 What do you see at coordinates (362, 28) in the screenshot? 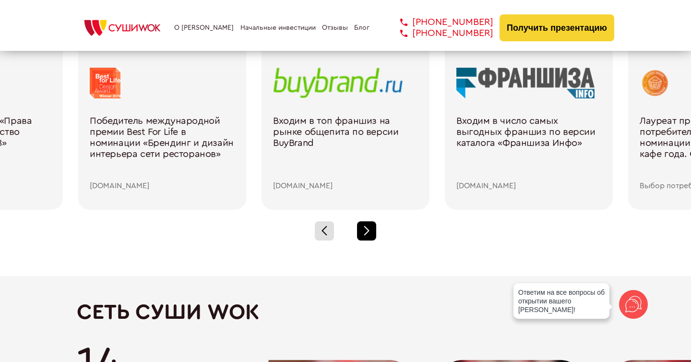
I see `a: Блог` at bounding box center [362, 28].